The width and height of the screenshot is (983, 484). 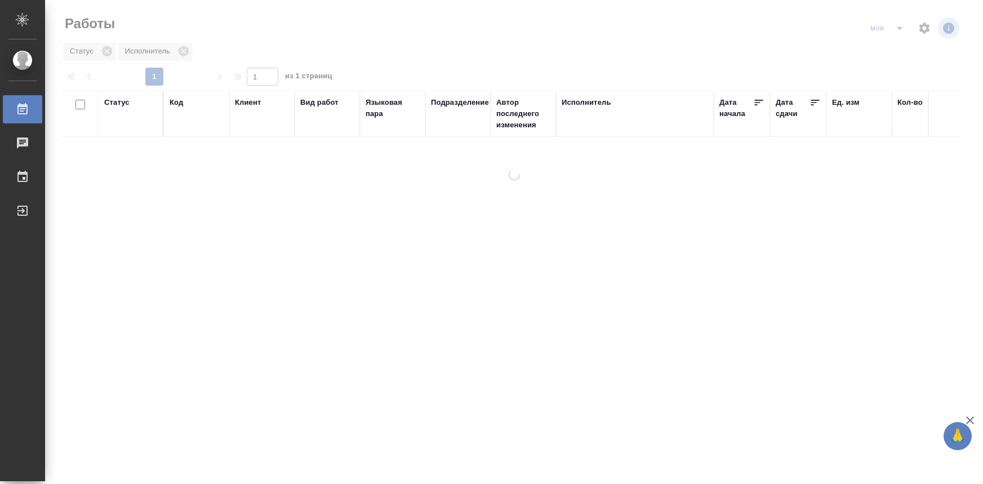 What do you see at coordinates (736, 108) in the screenshot?
I see `div: Дата начала` at bounding box center [736, 108].